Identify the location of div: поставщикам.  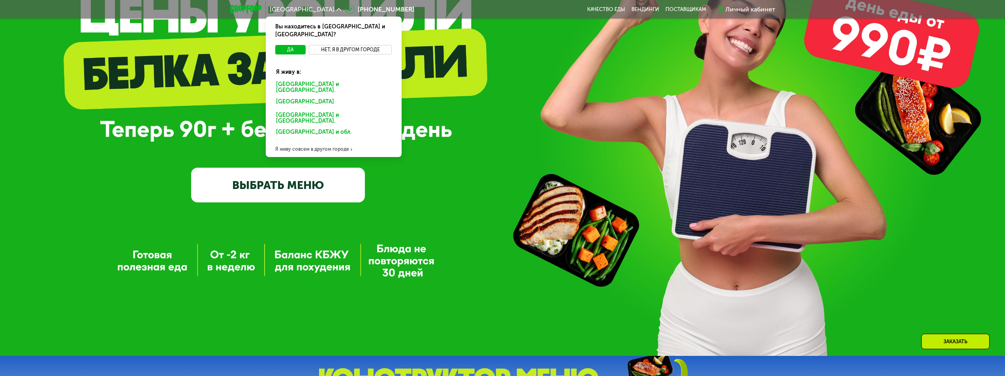
(686, 9).